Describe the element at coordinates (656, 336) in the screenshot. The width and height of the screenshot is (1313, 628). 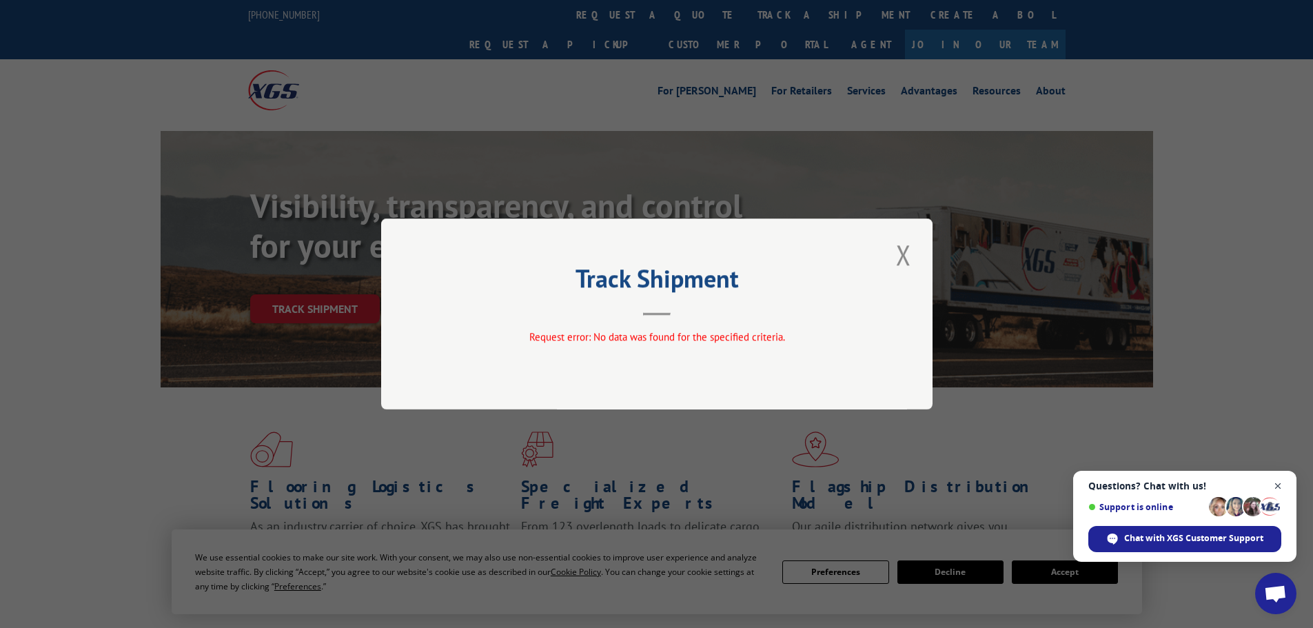
I see `span: Request error: No data was found for the specified criteria.` at that location.